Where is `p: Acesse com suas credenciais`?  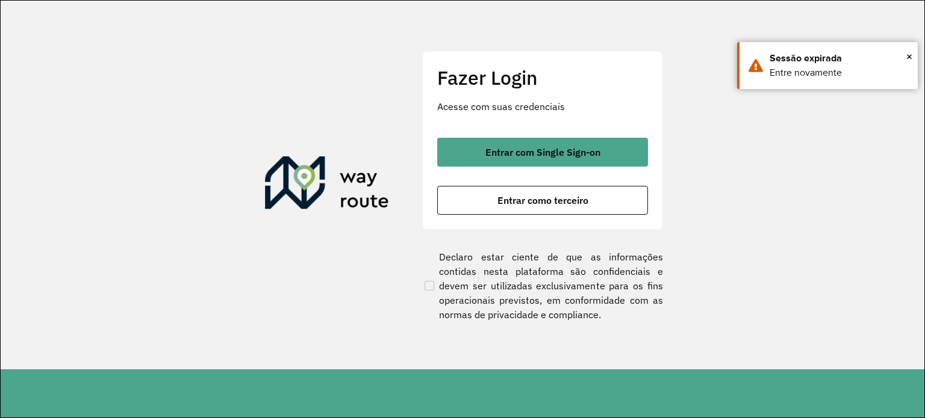
p: Acesse com suas credenciais is located at coordinates (542, 107).